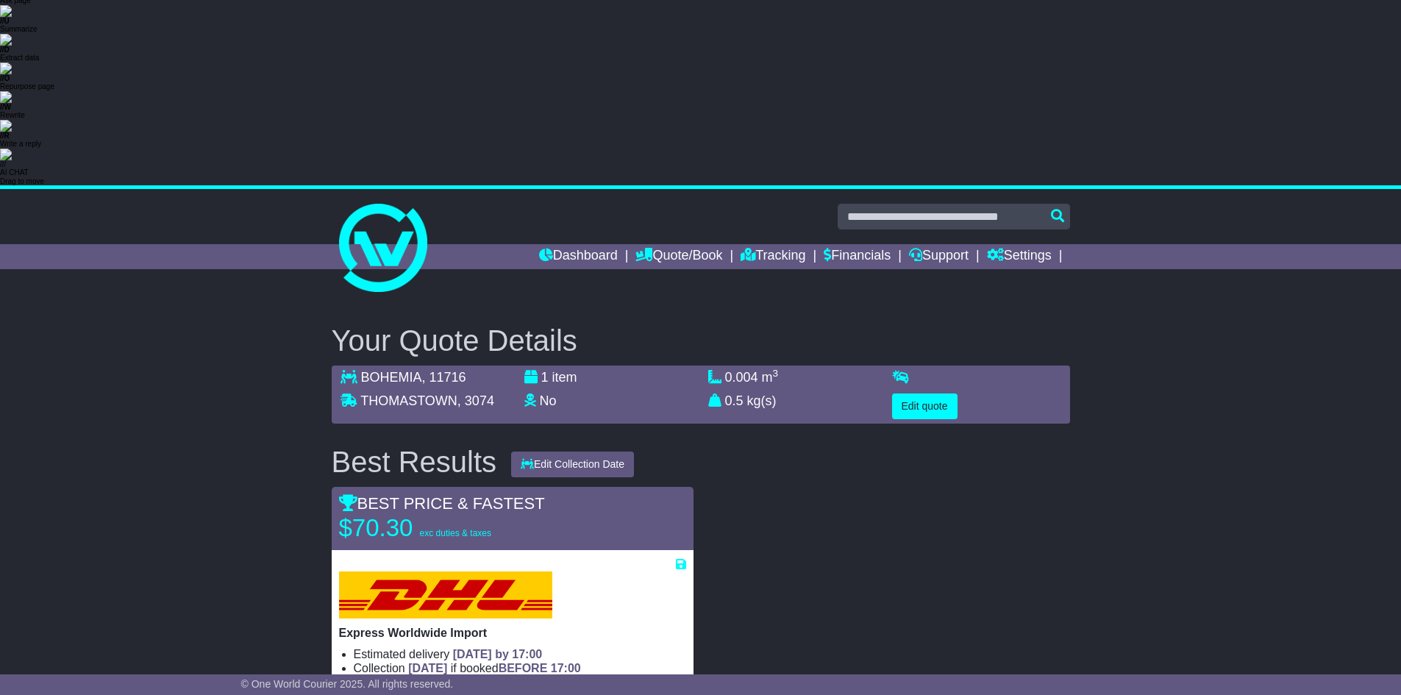  I want to click on button: Edit Collection Date, so click(572, 464).